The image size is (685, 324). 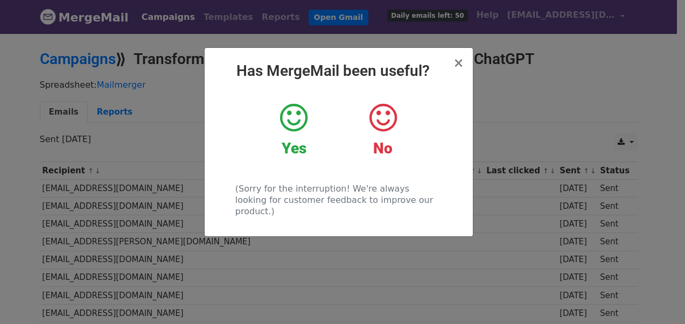 What do you see at coordinates (658, 298) in the screenshot?
I see `div: Chat Widget` at bounding box center [658, 298].